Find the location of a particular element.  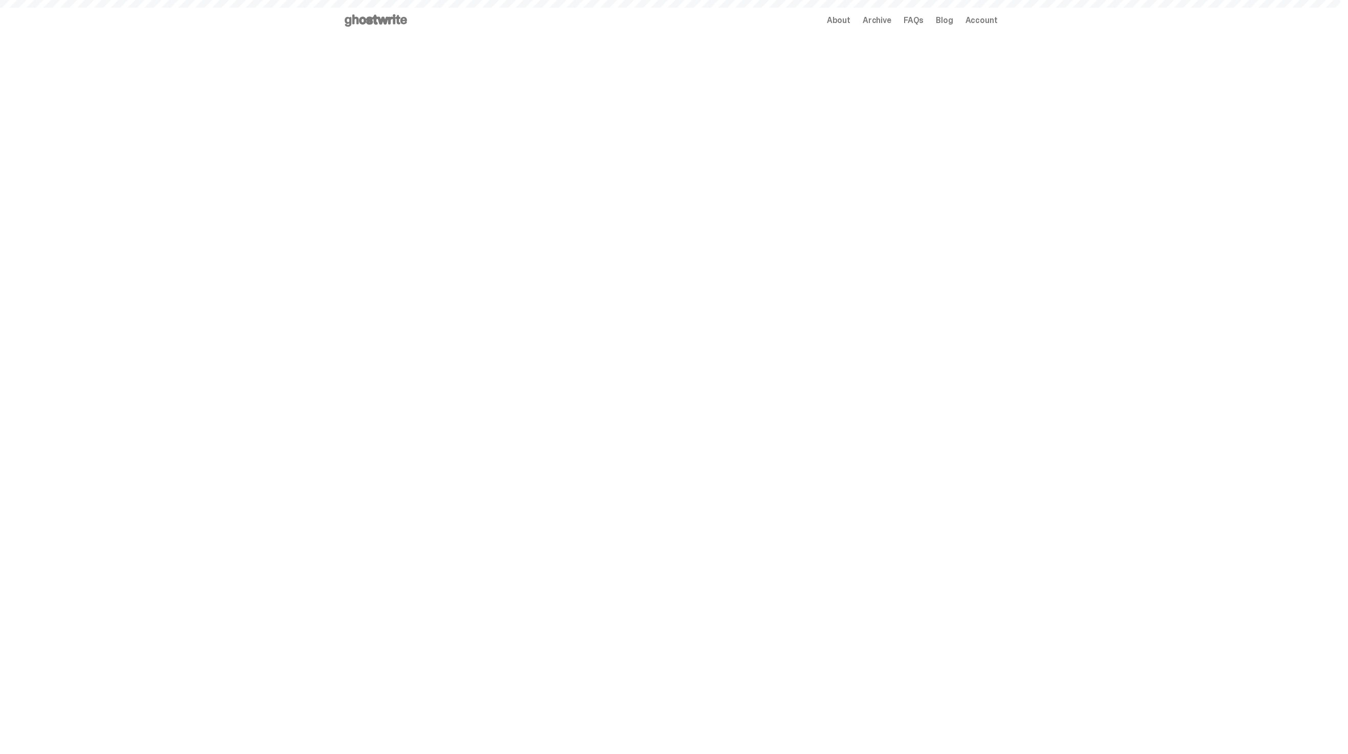

a: About is located at coordinates (839, 20).